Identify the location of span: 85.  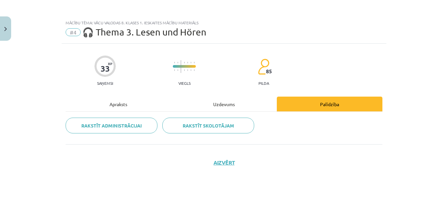
(269, 71).